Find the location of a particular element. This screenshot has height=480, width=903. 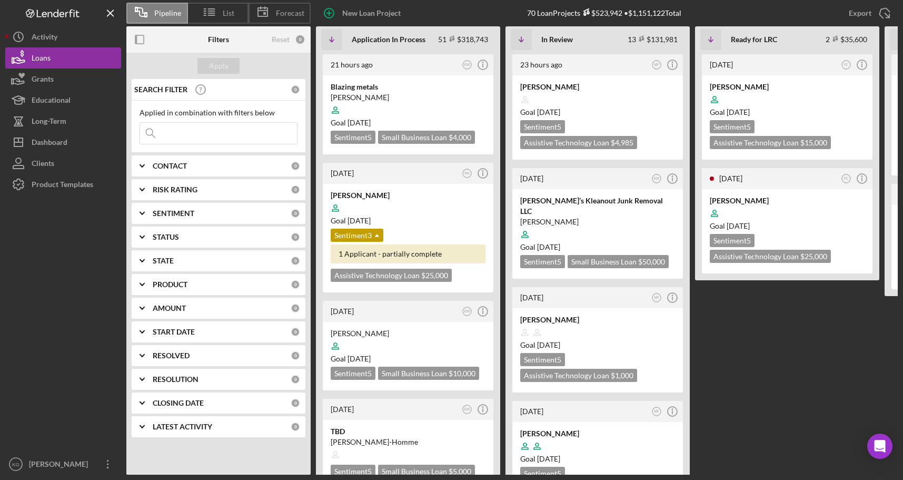

time: 10/29/2025 is located at coordinates (549, 344).